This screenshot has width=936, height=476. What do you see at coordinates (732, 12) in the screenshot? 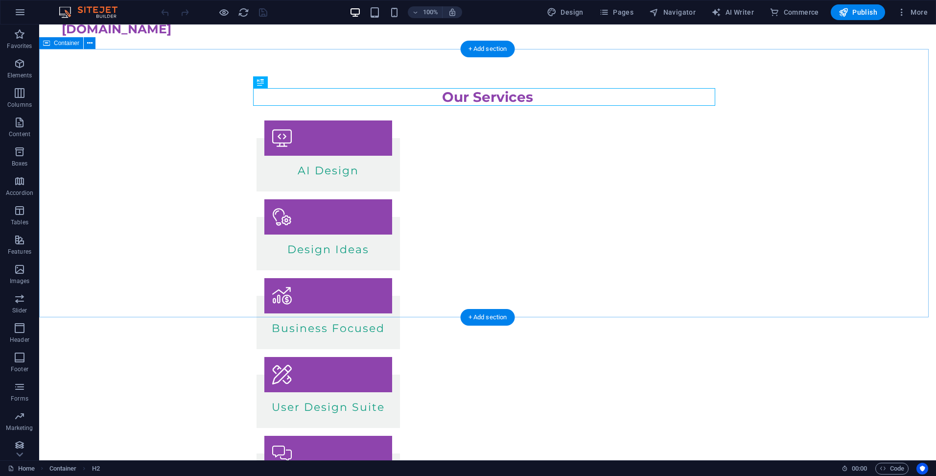
I see `button: AI Writer` at bounding box center [732, 12].